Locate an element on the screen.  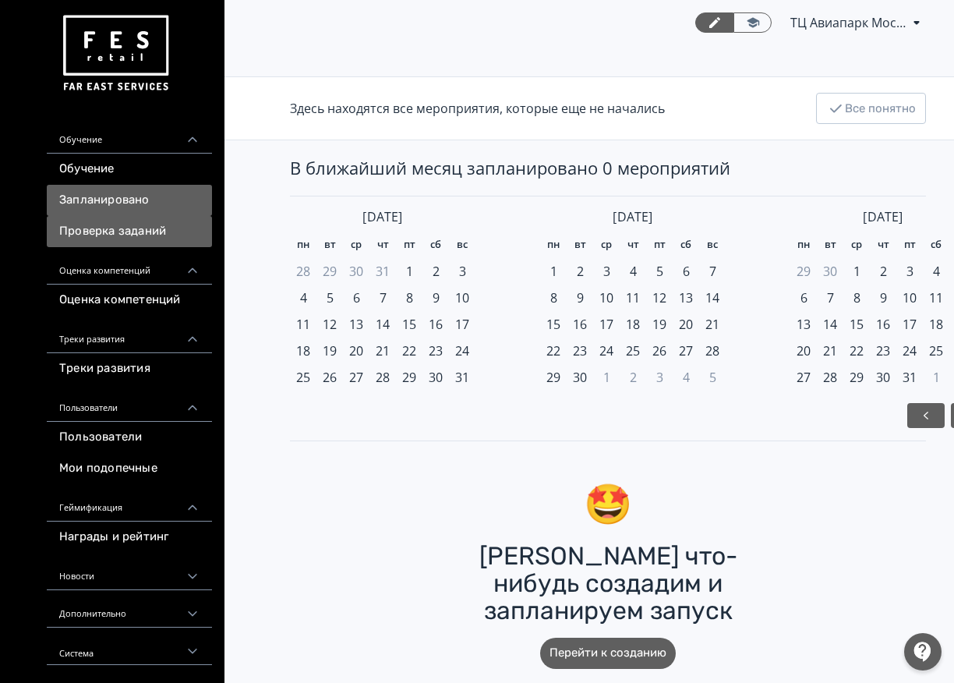
a: Оценка компетенций is located at coordinates (129, 300).